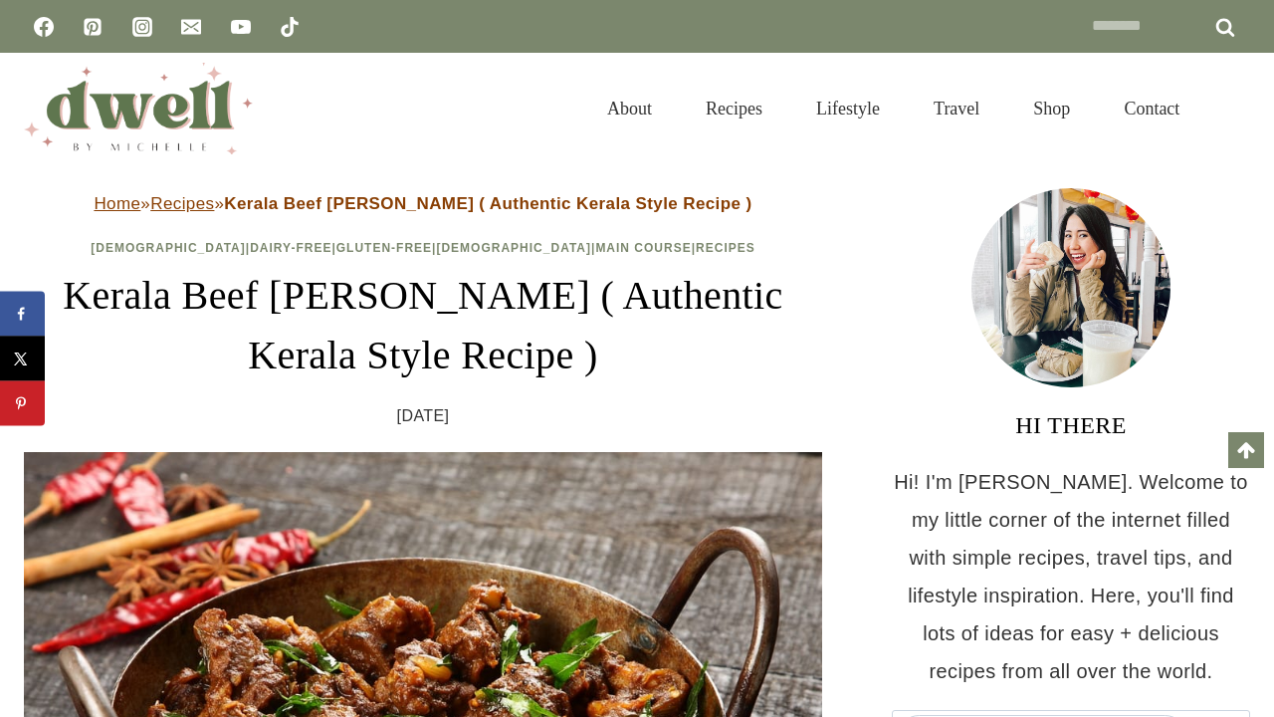  I want to click on nav: Primary Navigation, so click(893, 109).